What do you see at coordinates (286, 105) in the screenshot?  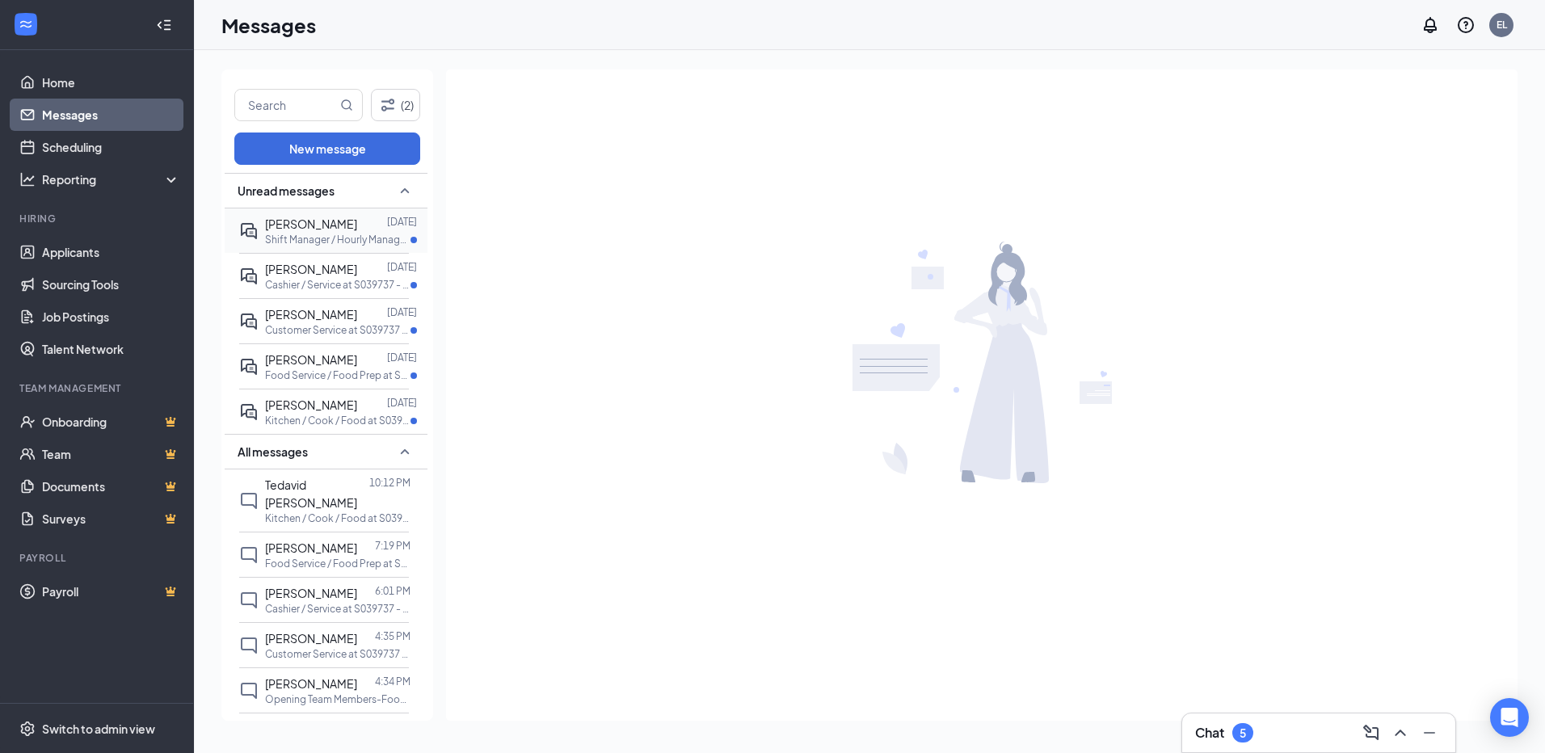 I see `input: Search` at bounding box center [286, 105].